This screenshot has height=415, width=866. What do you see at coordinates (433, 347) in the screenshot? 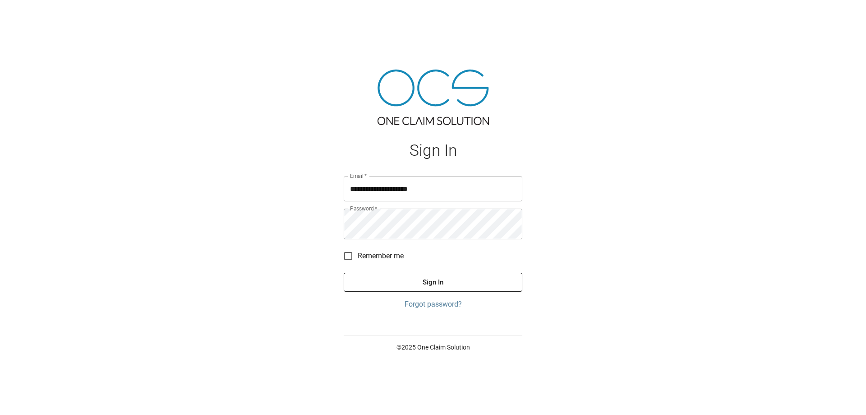
I see `p: © 2025 One Claim Solution` at bounding box center [433, 347].